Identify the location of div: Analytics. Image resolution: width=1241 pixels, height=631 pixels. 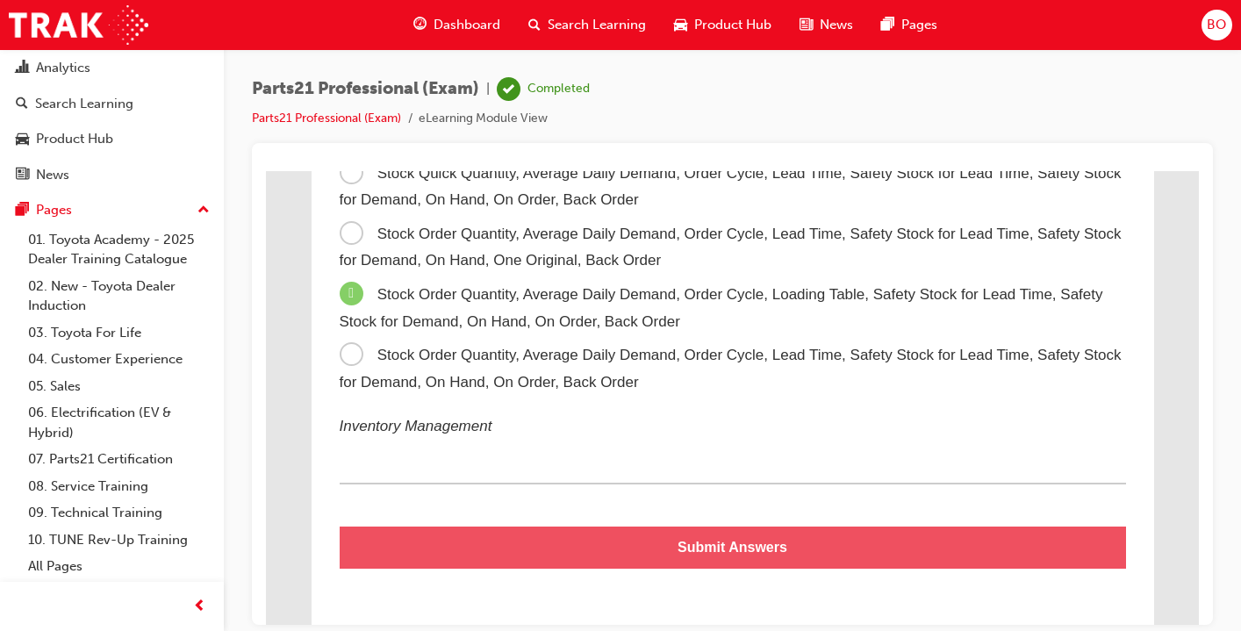
(63, 68).